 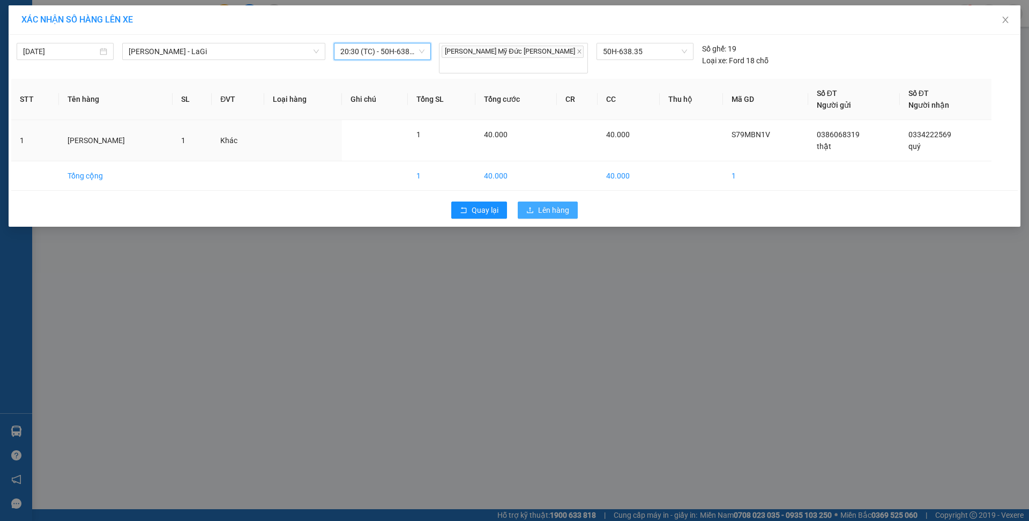 What do you see at coordinates (834, 105) in the screenshot?
I see `span: Người gửi` at bounding box center [834, 105].